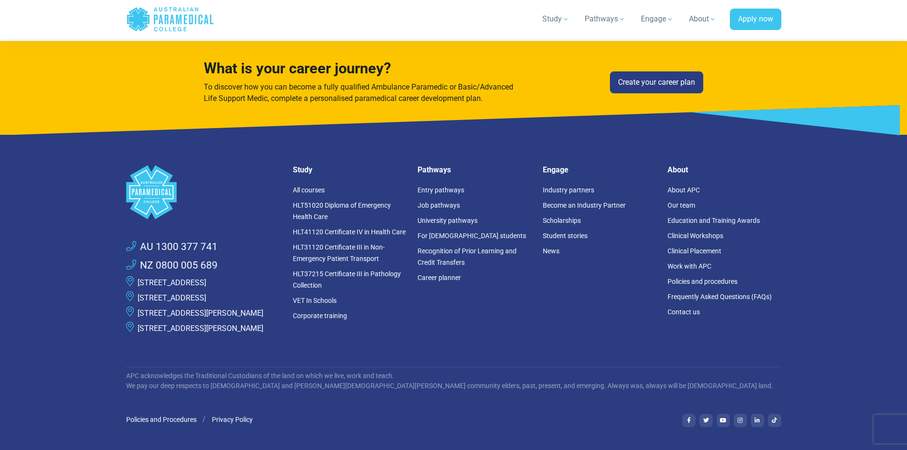  Describe the element at coordinates (232, 420) in the screenshot. I see `a: Privacy Policy` at that location.